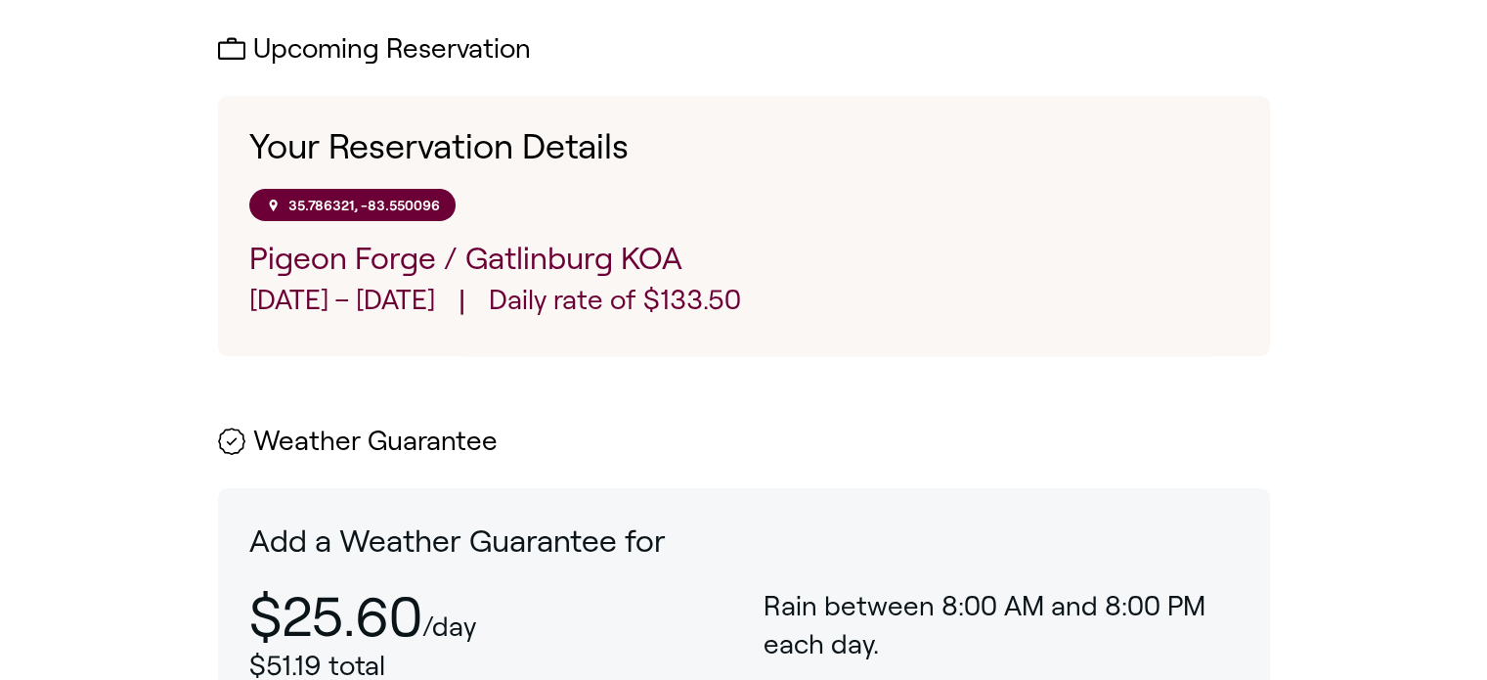  What do you see at coordinates (744, 441) in the screenshot?
I see `h2: Weather Guarantee` at bounding box center [744, 441].